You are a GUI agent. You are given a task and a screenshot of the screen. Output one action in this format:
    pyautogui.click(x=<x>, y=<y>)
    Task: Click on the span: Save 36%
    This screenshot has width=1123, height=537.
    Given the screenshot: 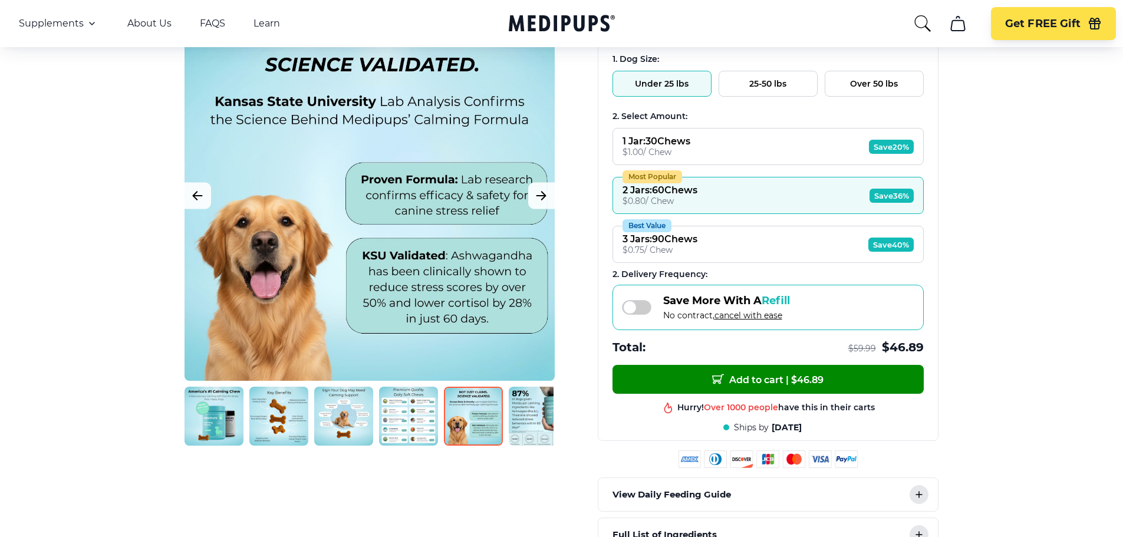 What is the action you would take?
    pyautogui.click(x=891, y=196)
    